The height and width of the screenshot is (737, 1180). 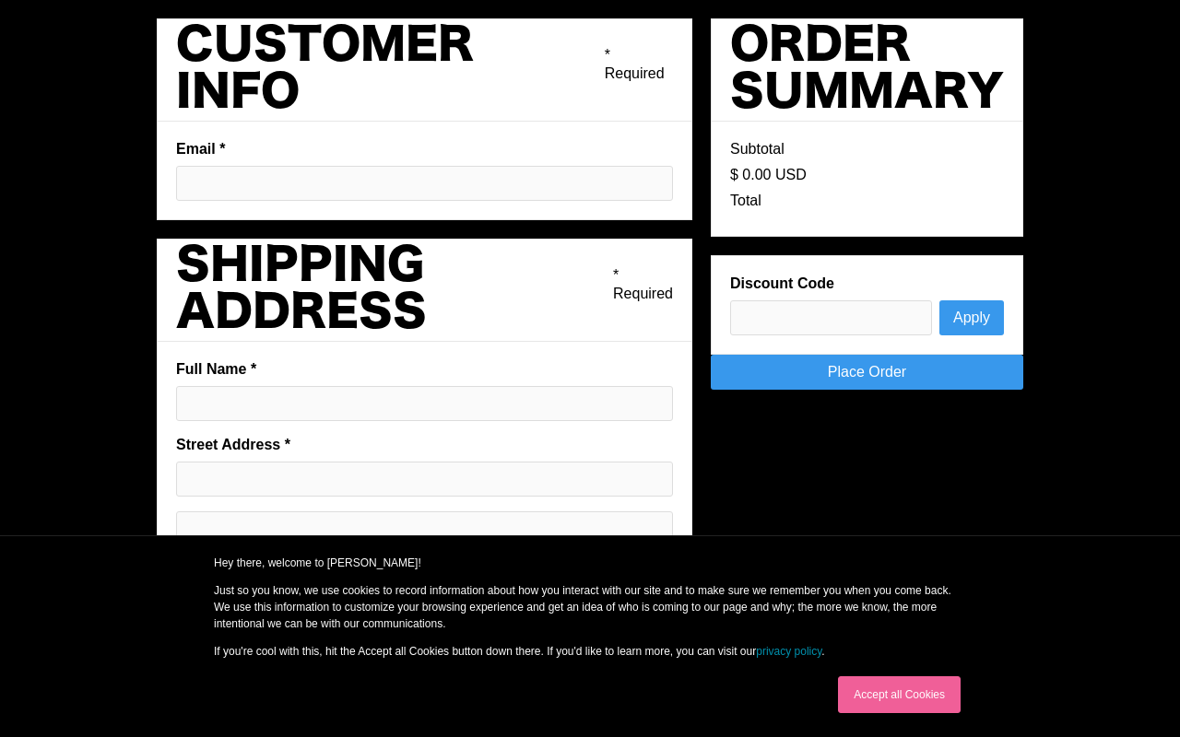 What do you see at coordinates (866, 284) in the screenshot?
I see `label: Discount Code` at bounding box center [866, 284].